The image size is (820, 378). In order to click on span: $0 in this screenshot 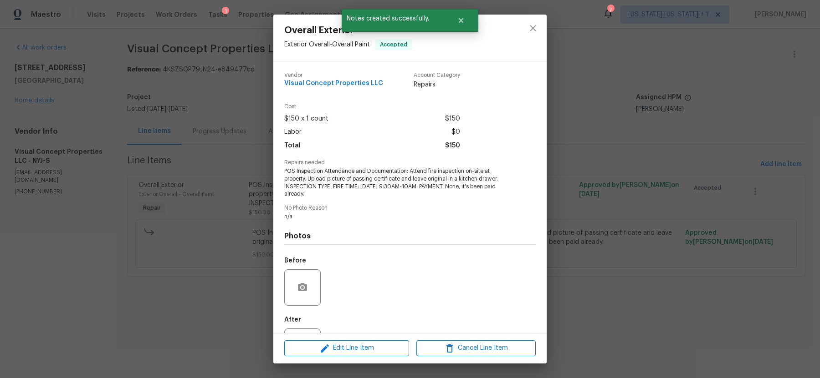, I will do `click(455, 132)`.